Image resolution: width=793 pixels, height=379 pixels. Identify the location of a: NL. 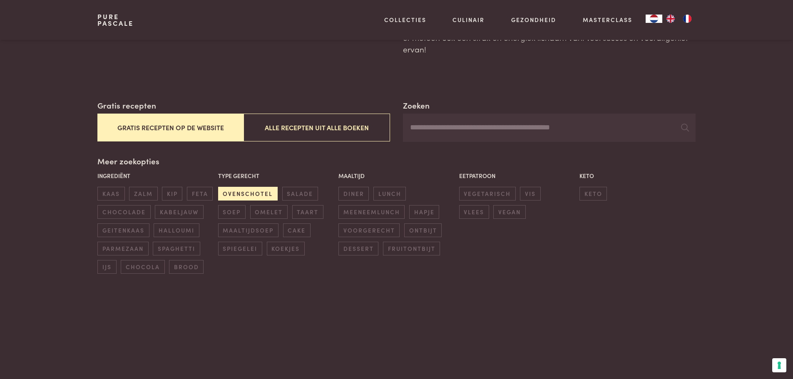
(654, 19).